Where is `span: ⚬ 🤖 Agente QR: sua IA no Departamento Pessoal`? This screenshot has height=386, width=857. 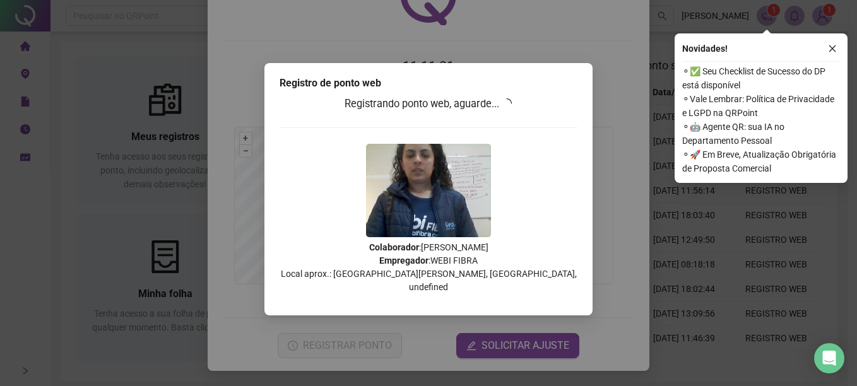 span: ⚬ 🤖 Agente QR: sua IA no Departamento Pessoal is located at coordinates (761, 134).